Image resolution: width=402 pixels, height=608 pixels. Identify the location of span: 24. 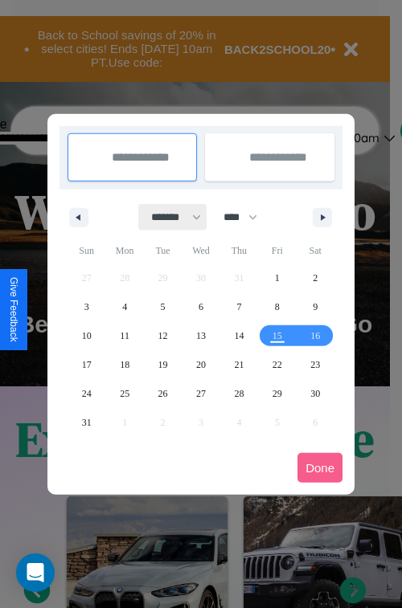
(87, 393).